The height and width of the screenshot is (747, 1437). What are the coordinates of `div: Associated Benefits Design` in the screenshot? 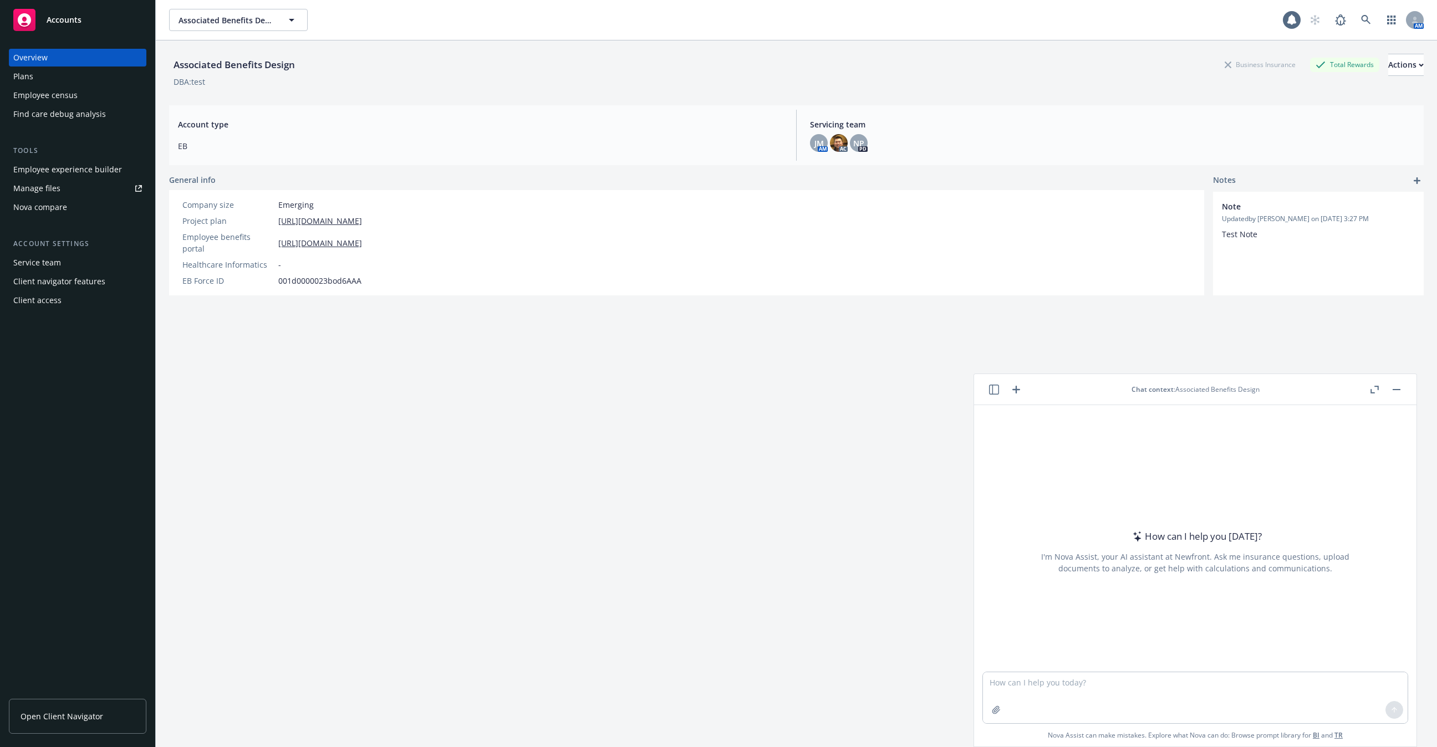 It's located at (234, 65).